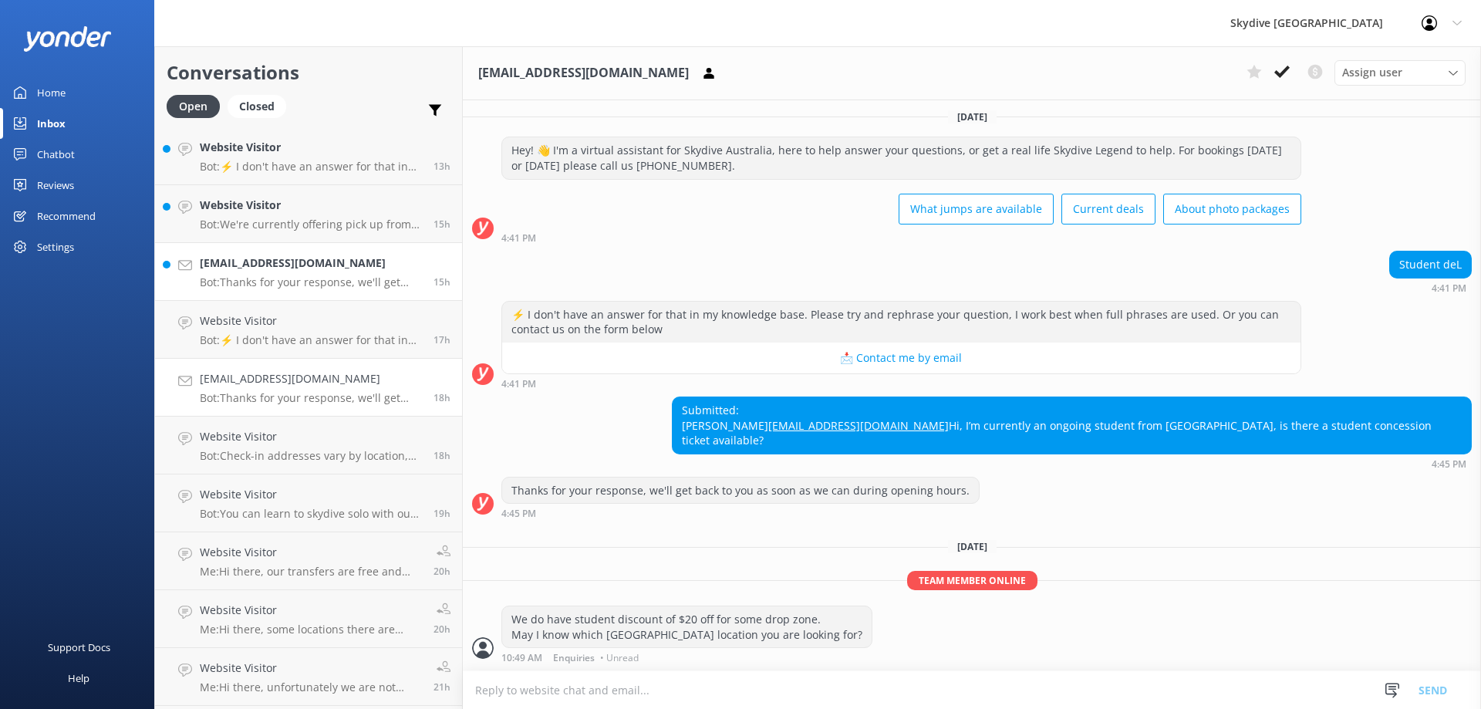 The image size is (1481, 709). What do you see at coordinates (442, 513) in the screenshot?
I see `span: Sep 23 2025 03:20pm (UTC +10:00) Australia/Brisbane` at bounding box center [442, 513].